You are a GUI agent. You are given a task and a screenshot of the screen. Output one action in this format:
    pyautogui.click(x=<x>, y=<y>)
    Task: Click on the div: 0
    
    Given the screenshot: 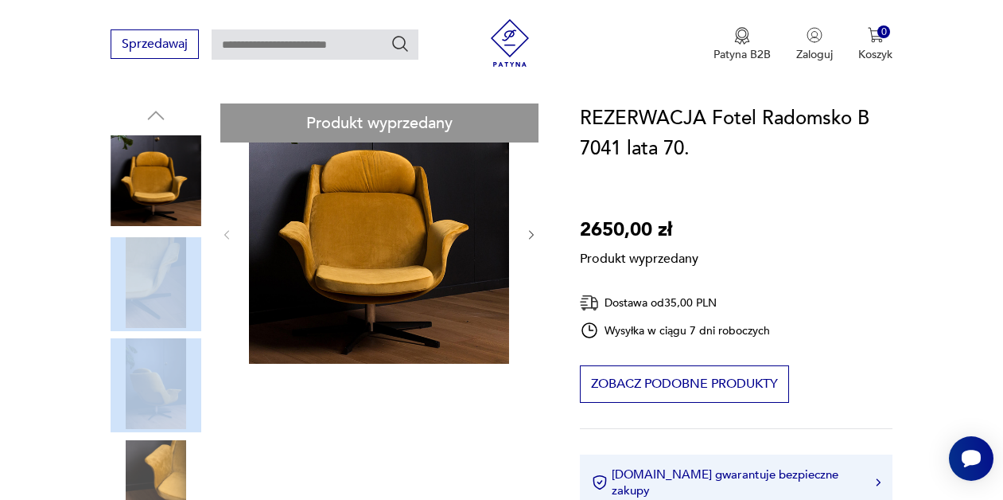 What is the action you would take?
    pyautogui.click(x=884, y=32)
    